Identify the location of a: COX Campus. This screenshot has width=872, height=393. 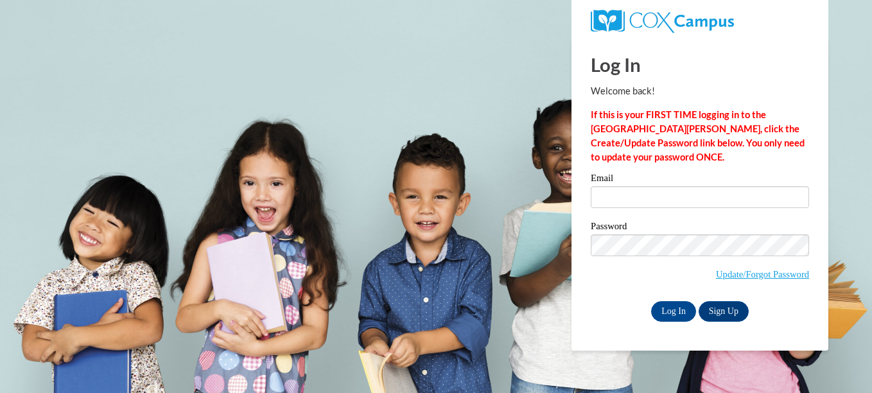
(662, 20).